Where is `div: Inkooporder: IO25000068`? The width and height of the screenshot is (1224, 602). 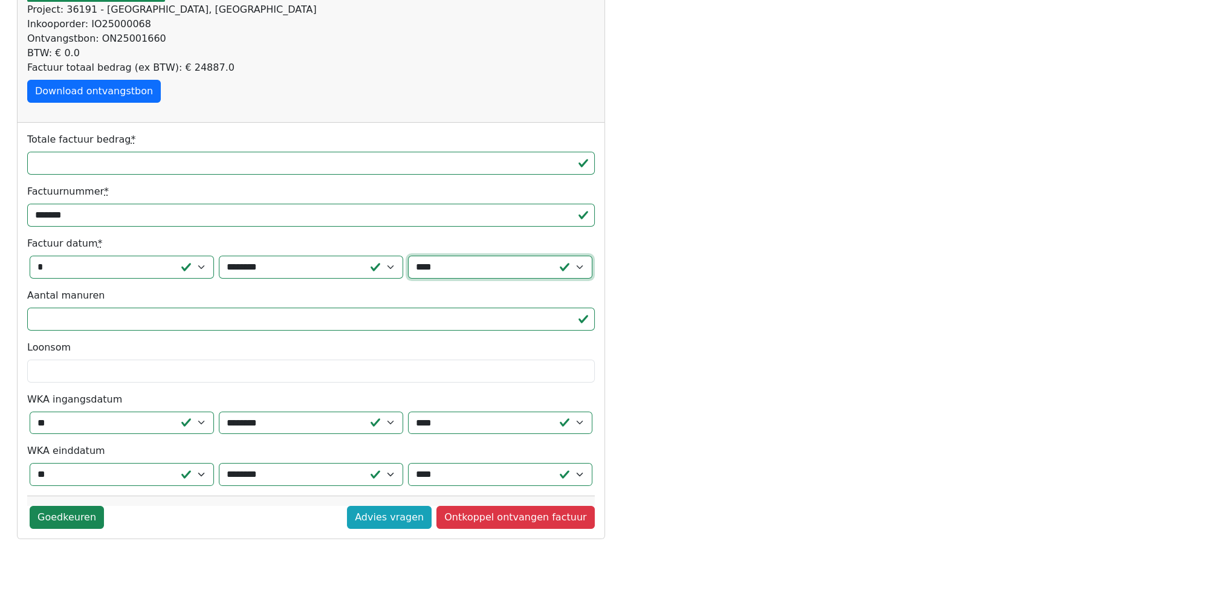 div: Inkooporder: IO25000068 is located at coordinates (311, 24).